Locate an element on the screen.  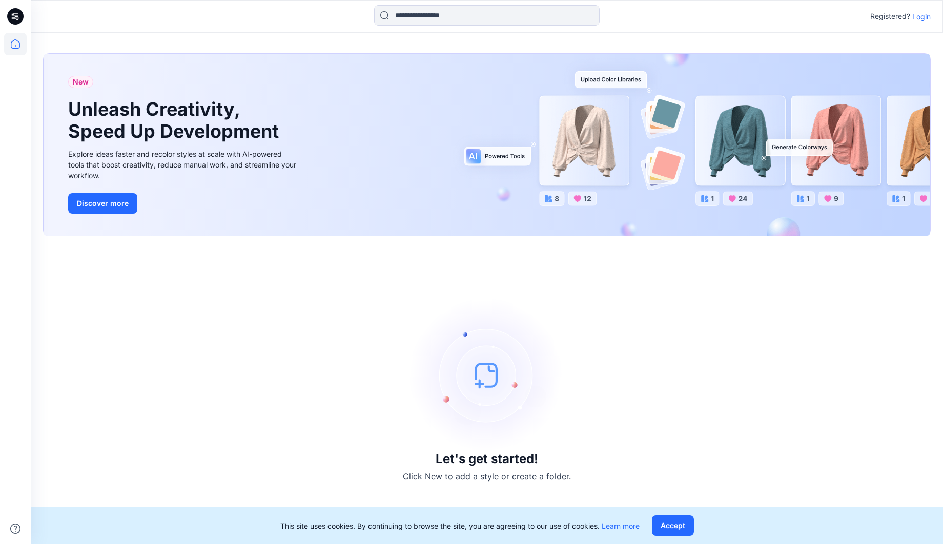
img: empty-state-image.svg is located at coordinates (487, 375).